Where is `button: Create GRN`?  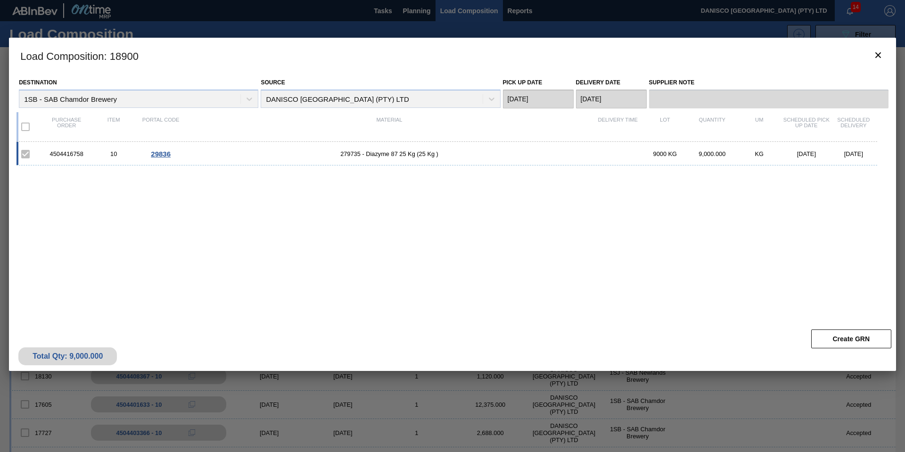
button: Create GRN is located at coordinates (851, 339).